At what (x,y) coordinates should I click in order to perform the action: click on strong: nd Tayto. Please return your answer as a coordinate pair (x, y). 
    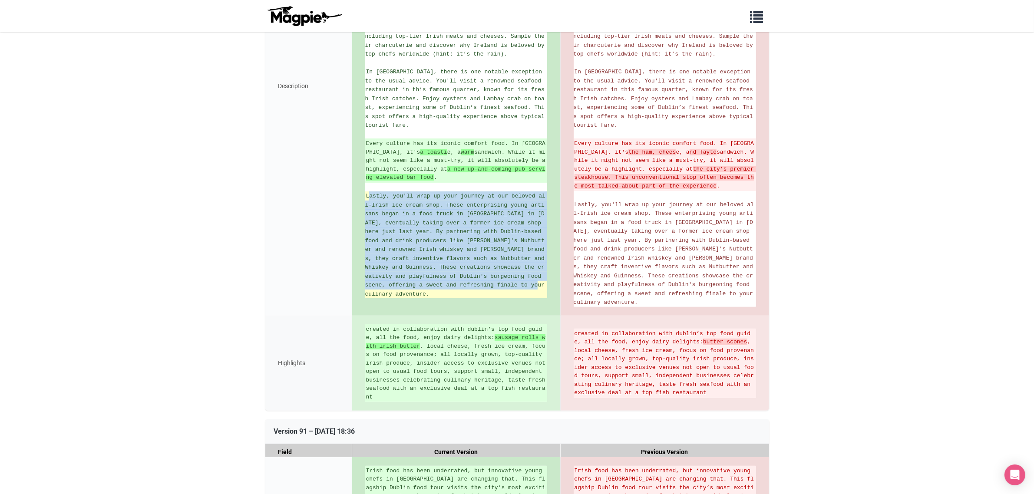
    Looking at the image, I should click on (703, 152).